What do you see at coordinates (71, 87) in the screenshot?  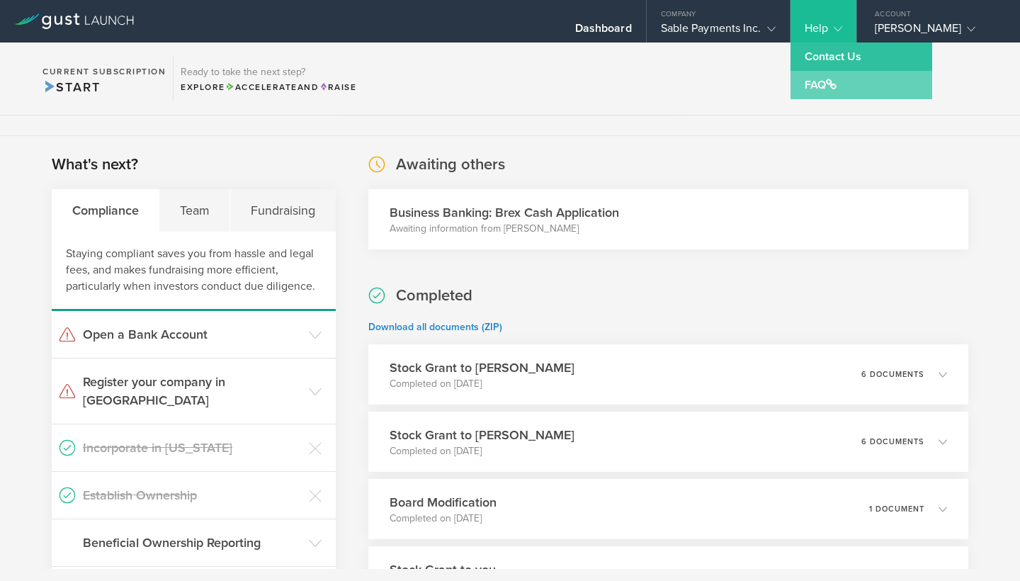 I see `span: Start` at bounding box center [71, 87].